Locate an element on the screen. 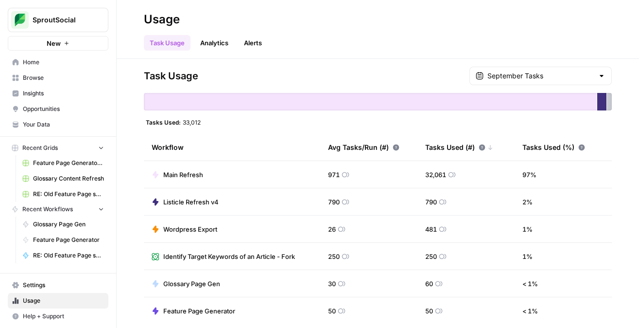 The height and width of the screenshot is (328, 639). button: Workspace: SproutSocial is located at coordinates (58, 20).